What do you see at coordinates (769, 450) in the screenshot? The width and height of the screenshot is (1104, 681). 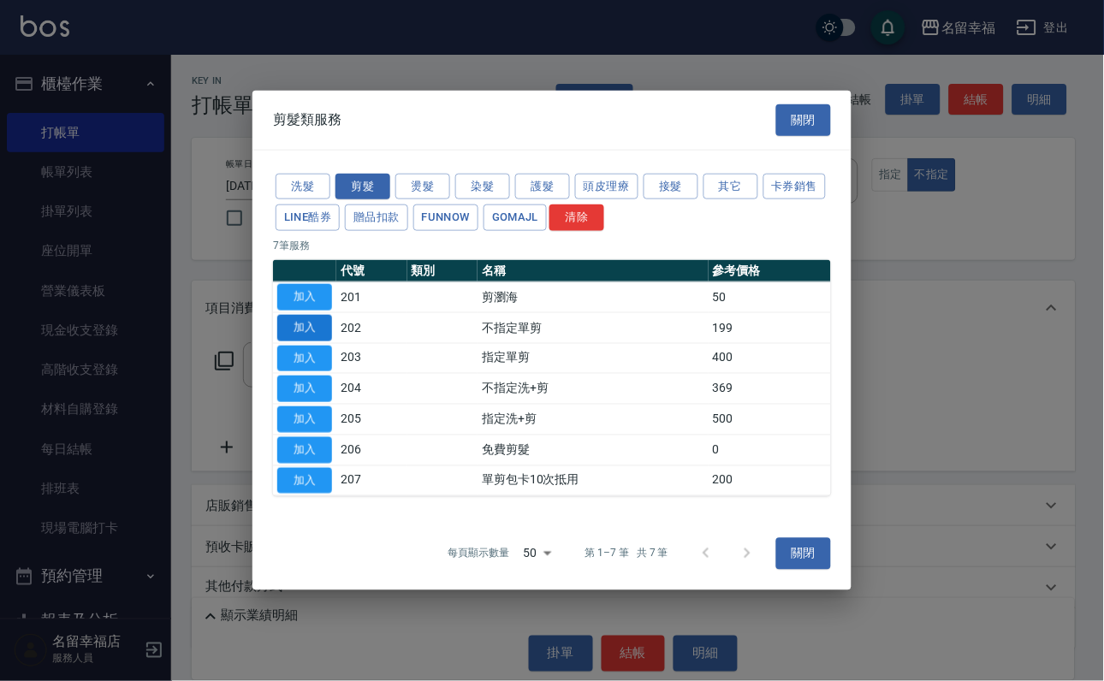 I see `td: 0` at bounding box center [769, 450].